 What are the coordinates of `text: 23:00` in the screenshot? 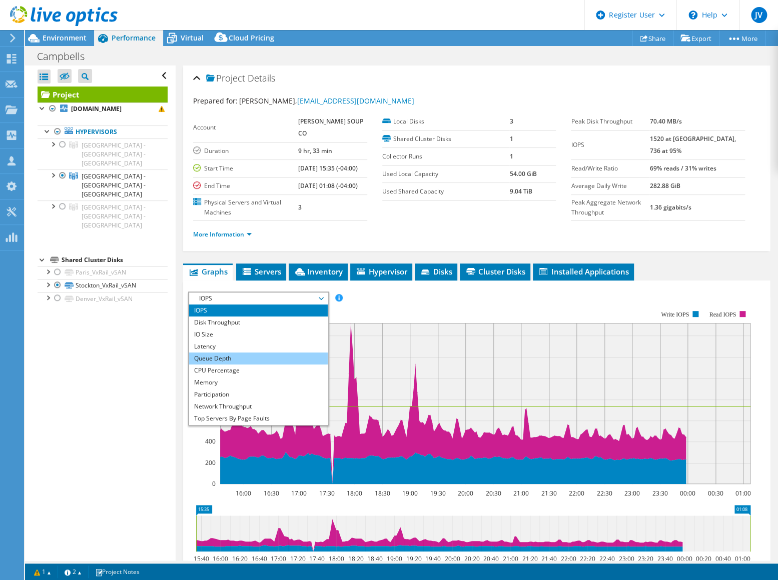 It's located at (626, 559).